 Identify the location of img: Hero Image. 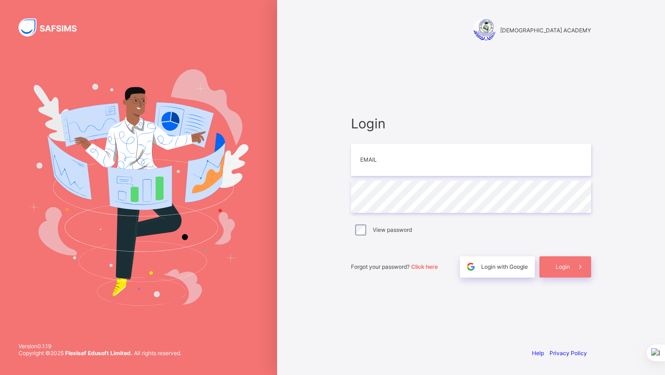
(139, 188).